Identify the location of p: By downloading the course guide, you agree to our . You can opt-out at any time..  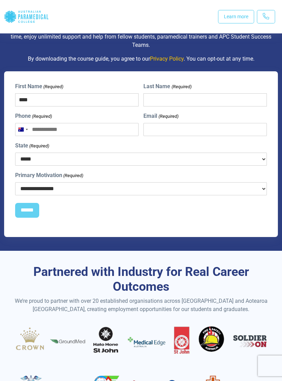
(141, 59).